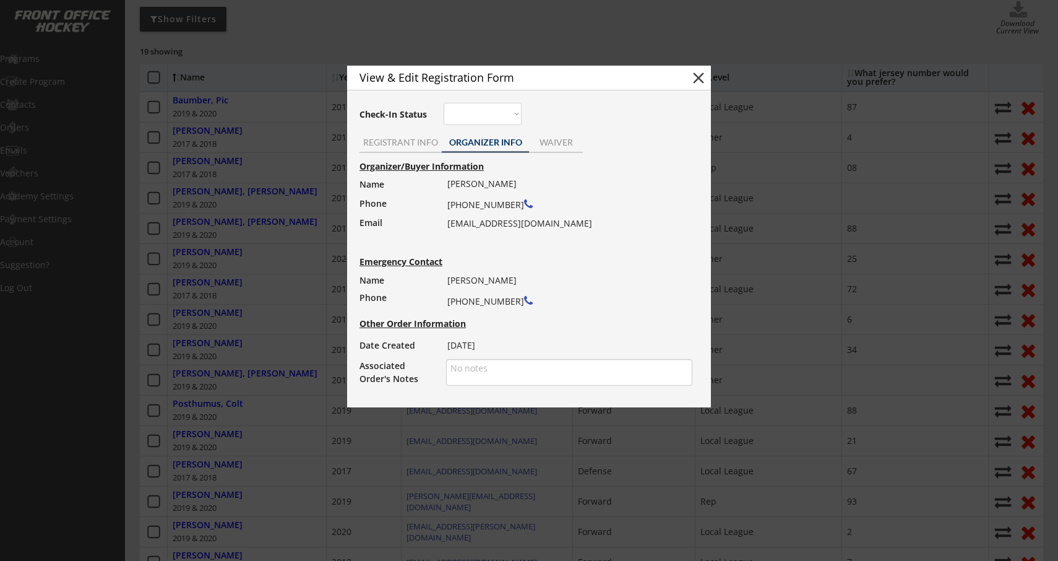 This screenshot has width=1058, height=561. Describe the element at coordinates (556, 142) in the screenshot. I see `div: WAIVER` at that location.